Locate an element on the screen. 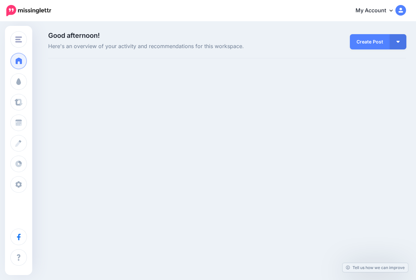 This screenshot has width=416, height=280. img: arrow-down-white.png is located at coordinates (398, 42).